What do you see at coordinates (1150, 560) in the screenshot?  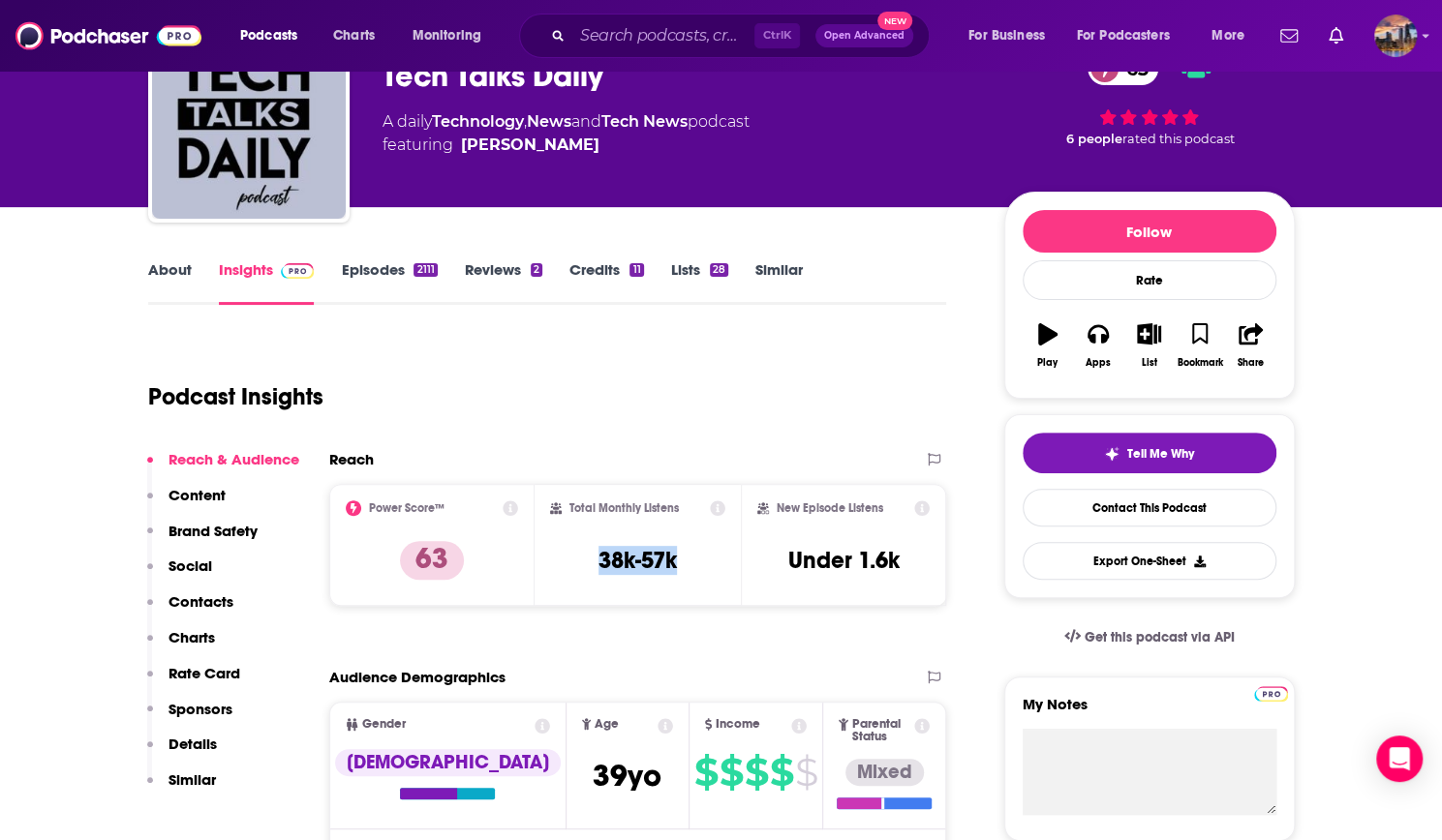 I see `button: Export One-Sheet` at bounding box center [1150, 560].